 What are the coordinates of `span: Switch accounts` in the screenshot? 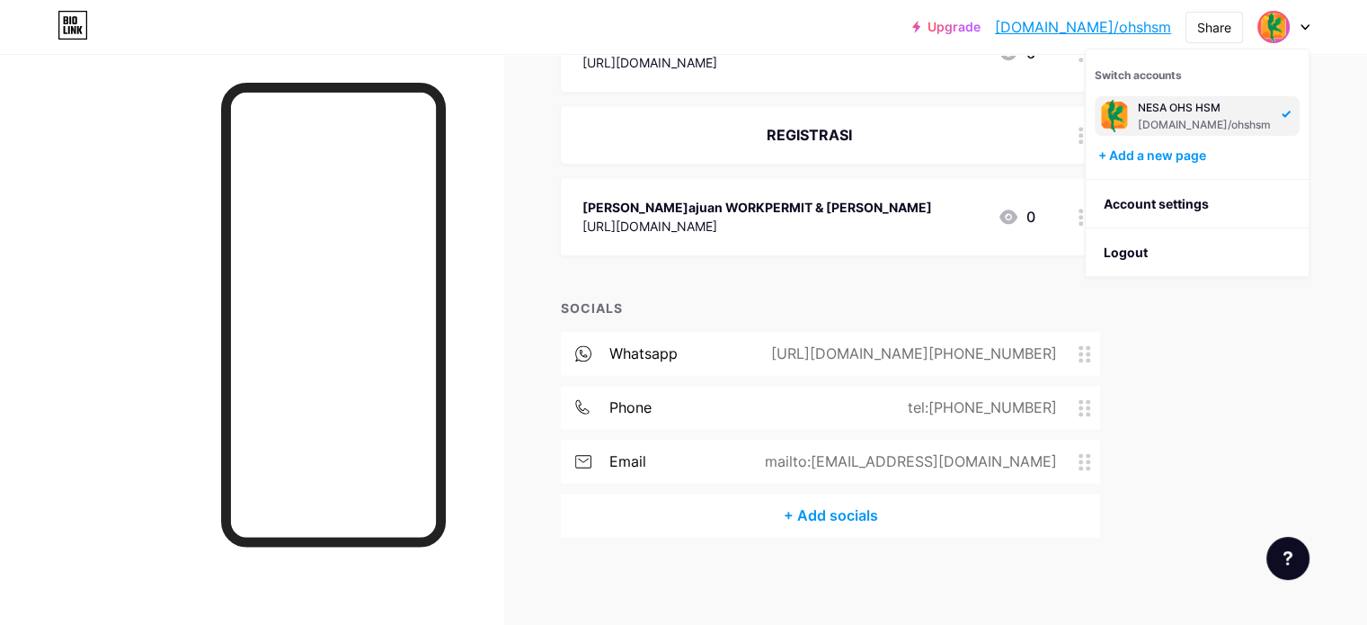 It's located at (1138, 75).